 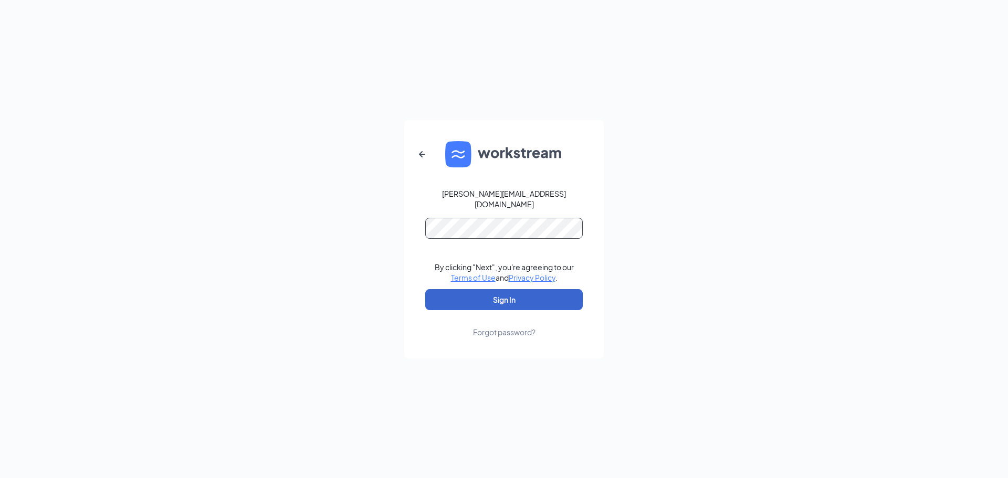 What do you see at coordinates (504, 300) in the screenshot?
I see `button: Sign In` at bounding box center [504, 300].